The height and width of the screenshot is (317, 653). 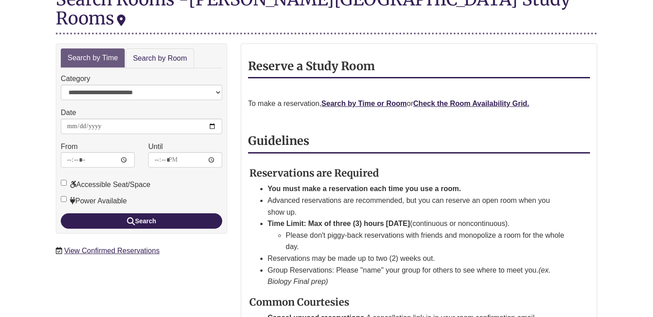 I want to click on a: Search by Time or Room, so click(x=364, y=103).